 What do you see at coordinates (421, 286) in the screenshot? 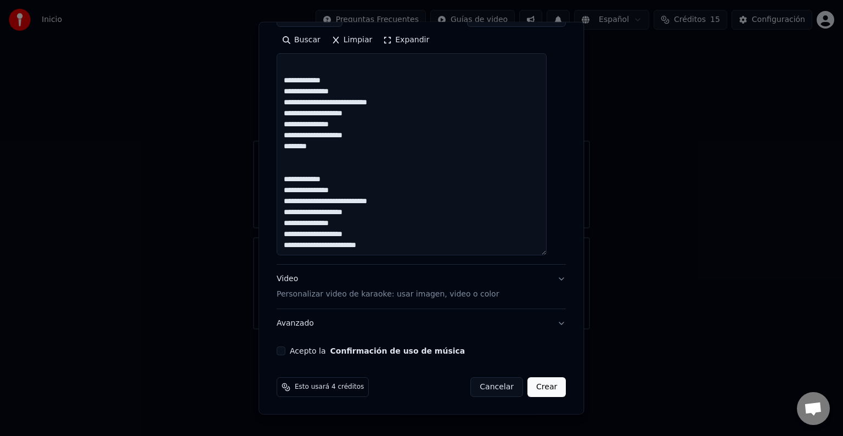
I see `button: VideoPersonalizar video de karaoke: usar imagen, video o color` at bounding box center [421, 286].